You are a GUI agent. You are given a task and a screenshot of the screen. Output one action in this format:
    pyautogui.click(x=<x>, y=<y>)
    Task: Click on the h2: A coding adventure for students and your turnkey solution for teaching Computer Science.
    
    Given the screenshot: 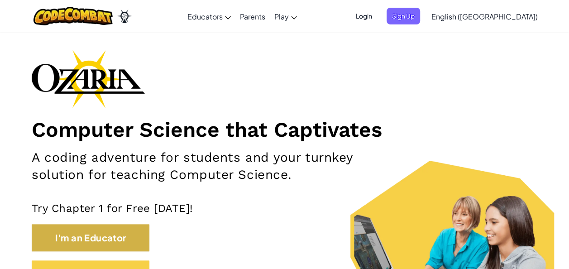 What is the action you would take?
    pyautogui.click(x=201, y=166)
    